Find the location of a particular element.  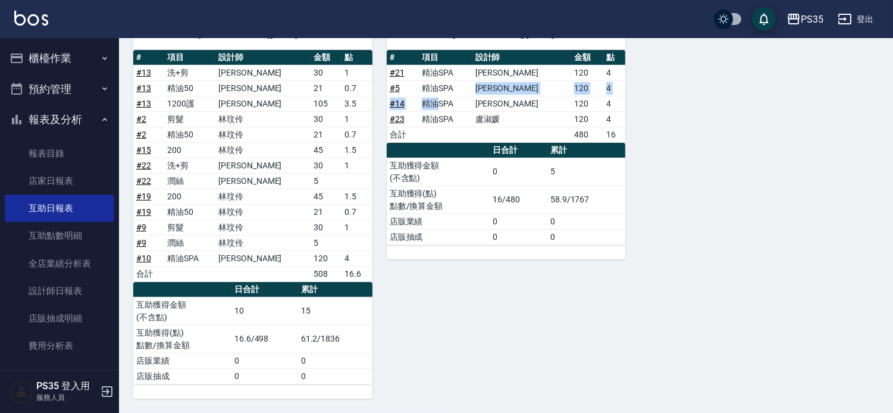

a: #2 is located at coordinates (141, 135).